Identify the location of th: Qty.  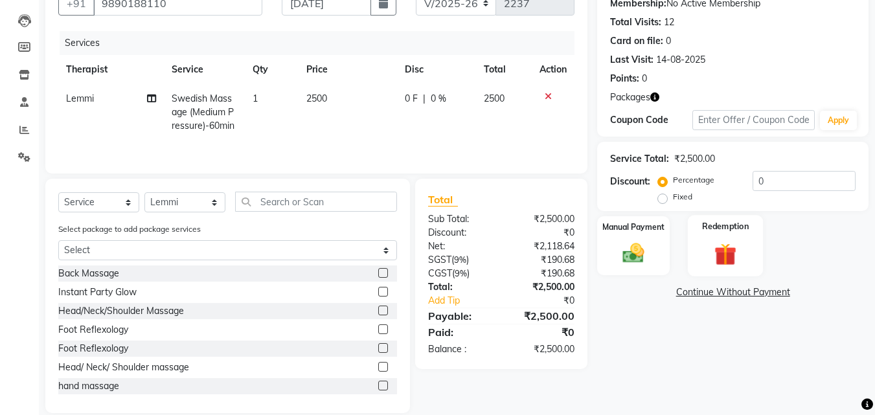
(271, 69).